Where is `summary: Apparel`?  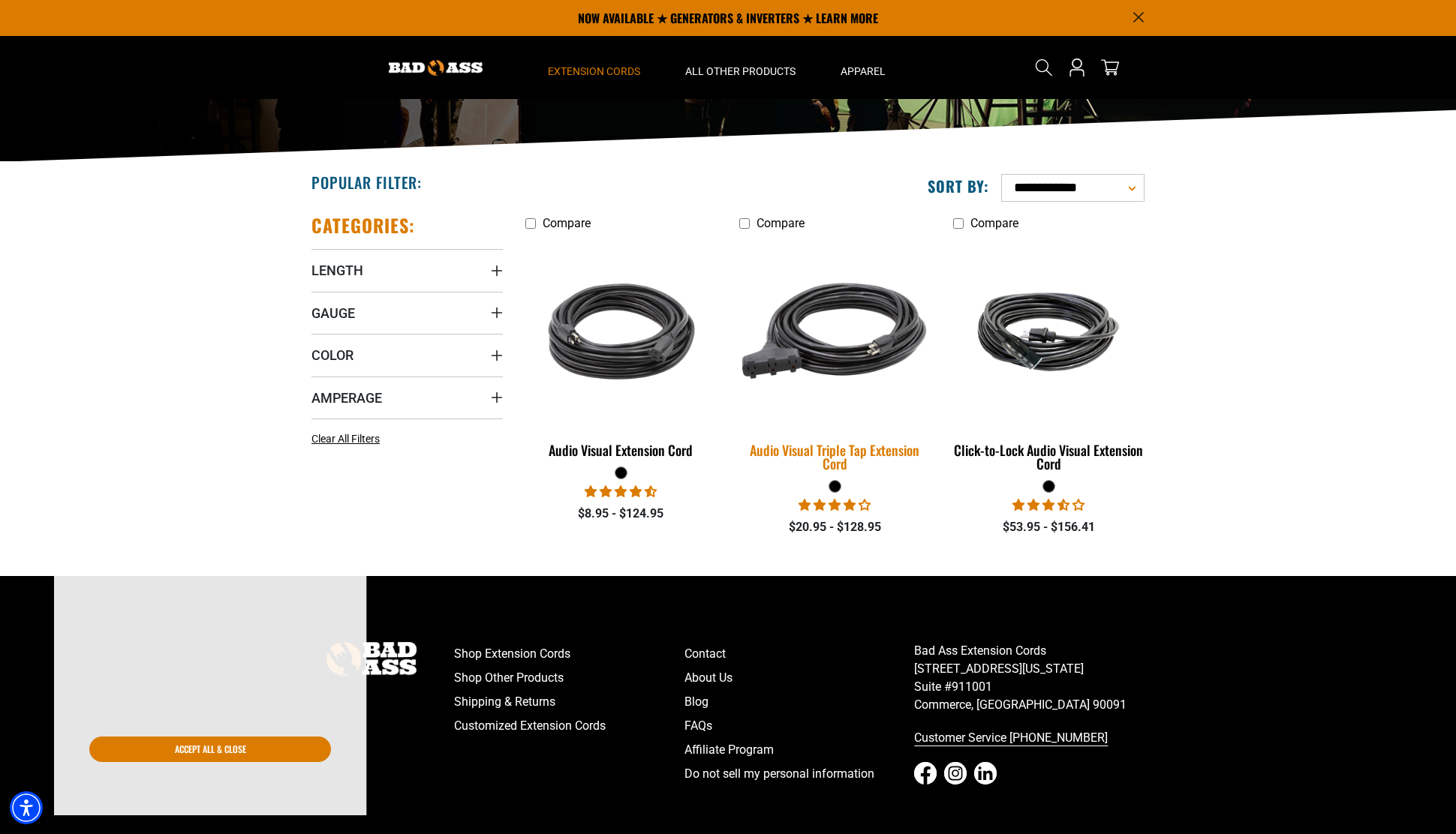
summary: Apparel is located at coordinates (863, 67).